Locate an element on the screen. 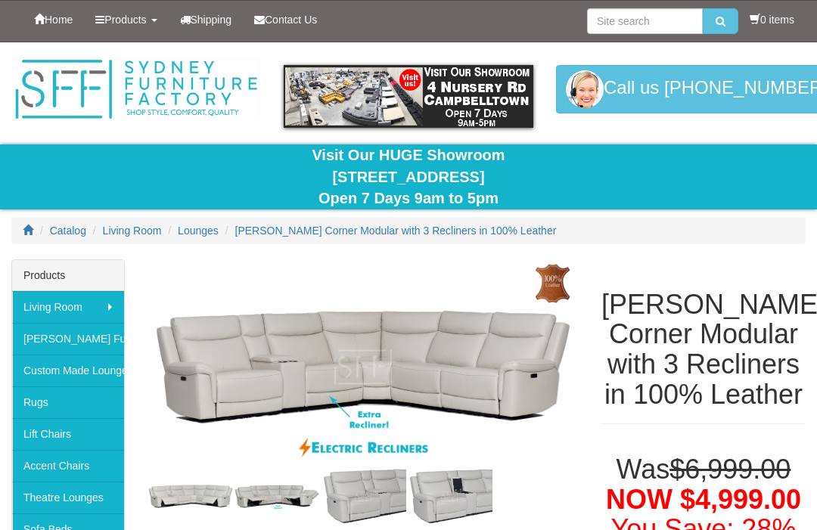 The width and height of the screenshot is (817, 530). span: NOW $4,999.00 is located at coordinates (703, 499).